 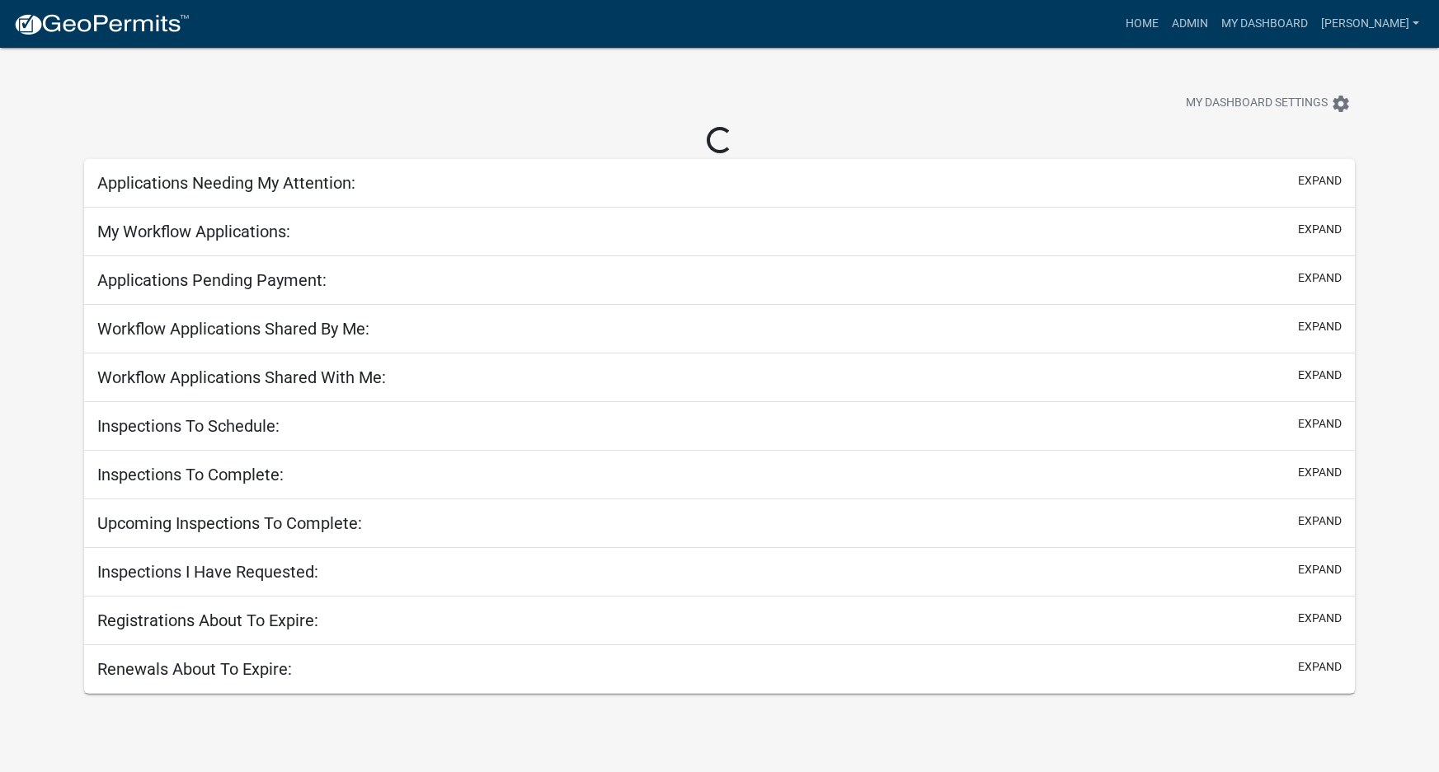 What do you see at coordinates (208, 621) in the screenshot?
I see `h5: Registrations About To Expire:` at bounding box center [208, 621].